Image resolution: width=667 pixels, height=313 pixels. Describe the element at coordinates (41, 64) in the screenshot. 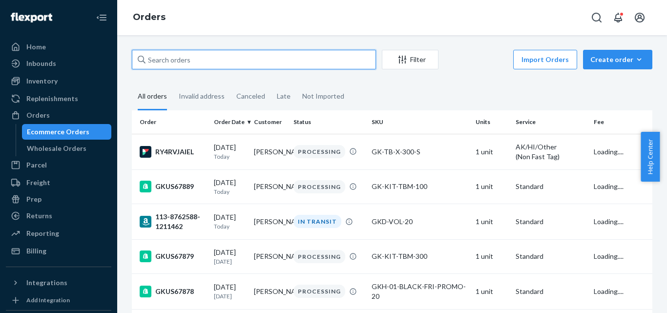

I see `div: Inbounds` at that location.